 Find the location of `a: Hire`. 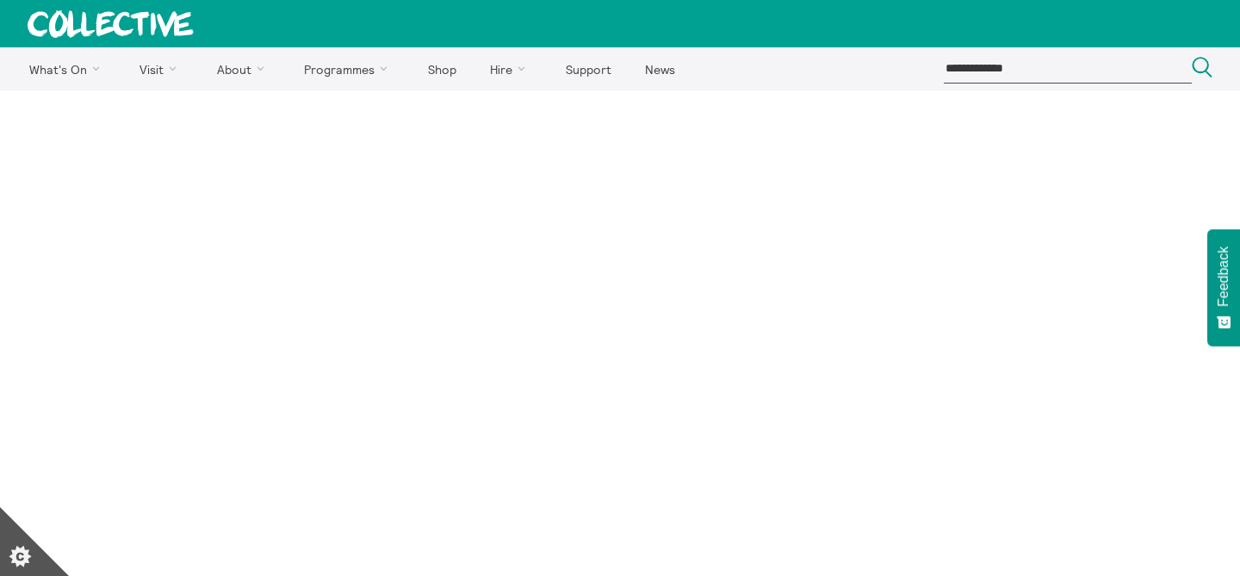

a: Hire is located at coordinates (512, 69).